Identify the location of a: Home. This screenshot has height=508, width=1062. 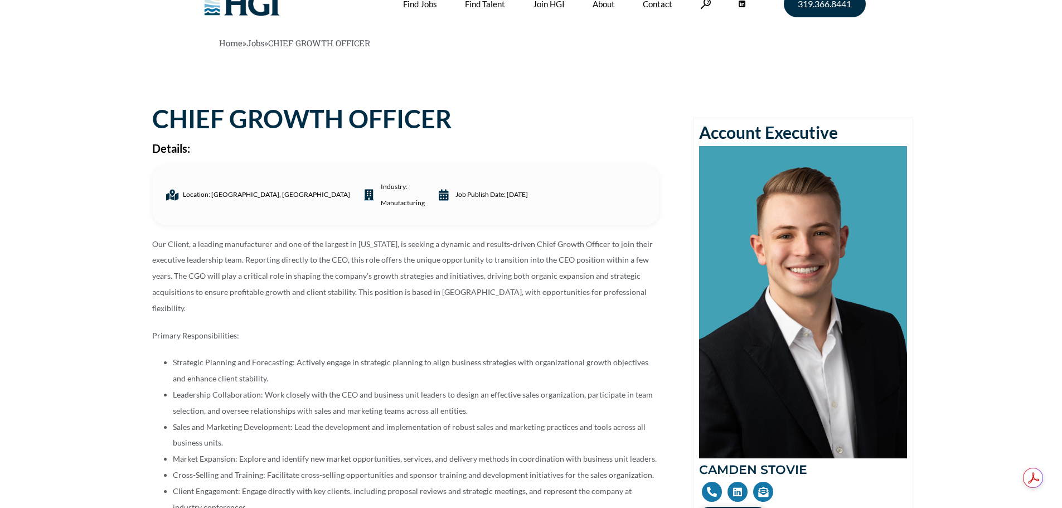
(231, 43).